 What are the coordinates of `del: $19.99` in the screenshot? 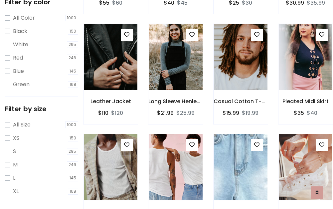 It's located at (250, 113).